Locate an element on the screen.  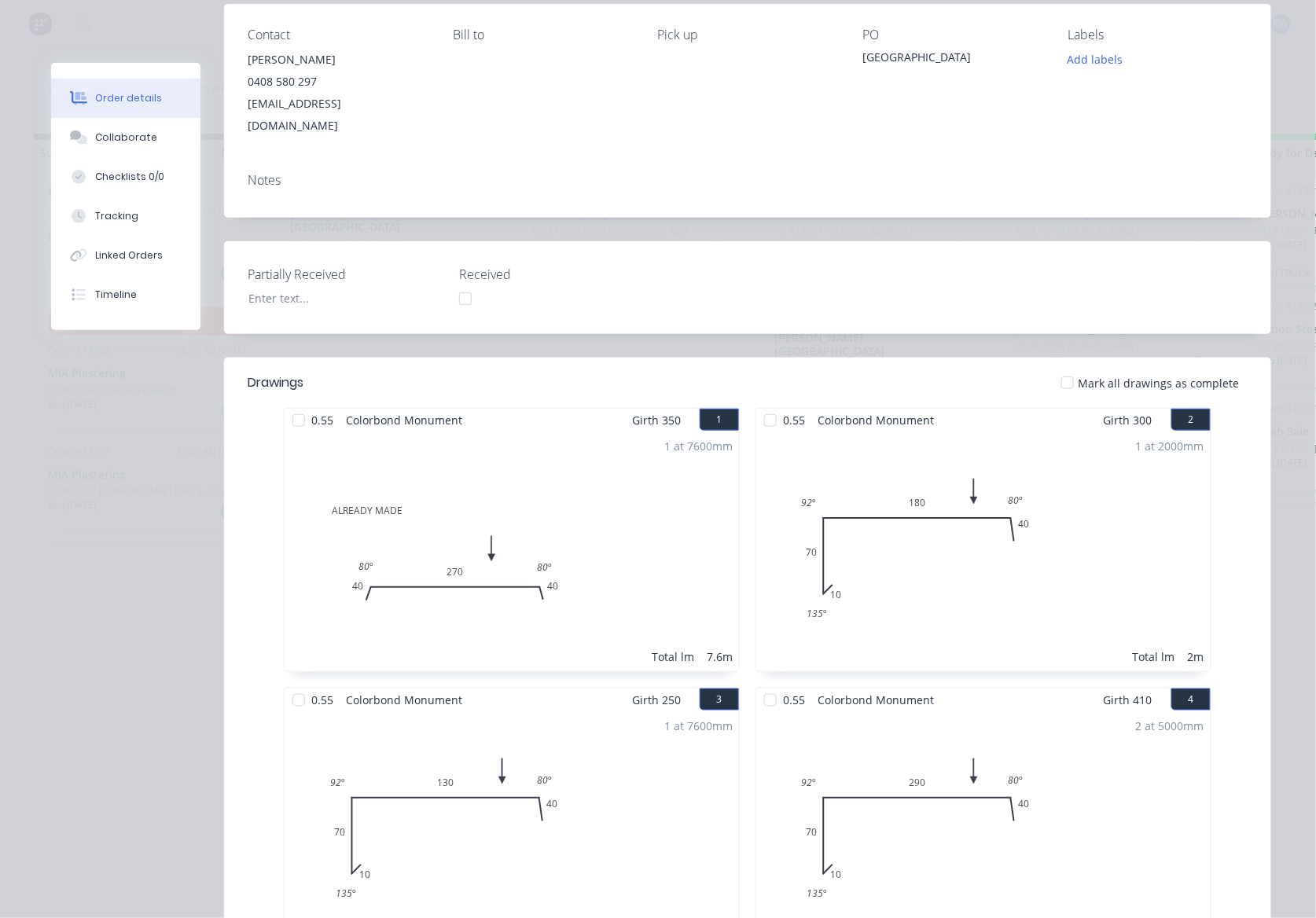
div: Pick up is located at coordinates (747, 35).